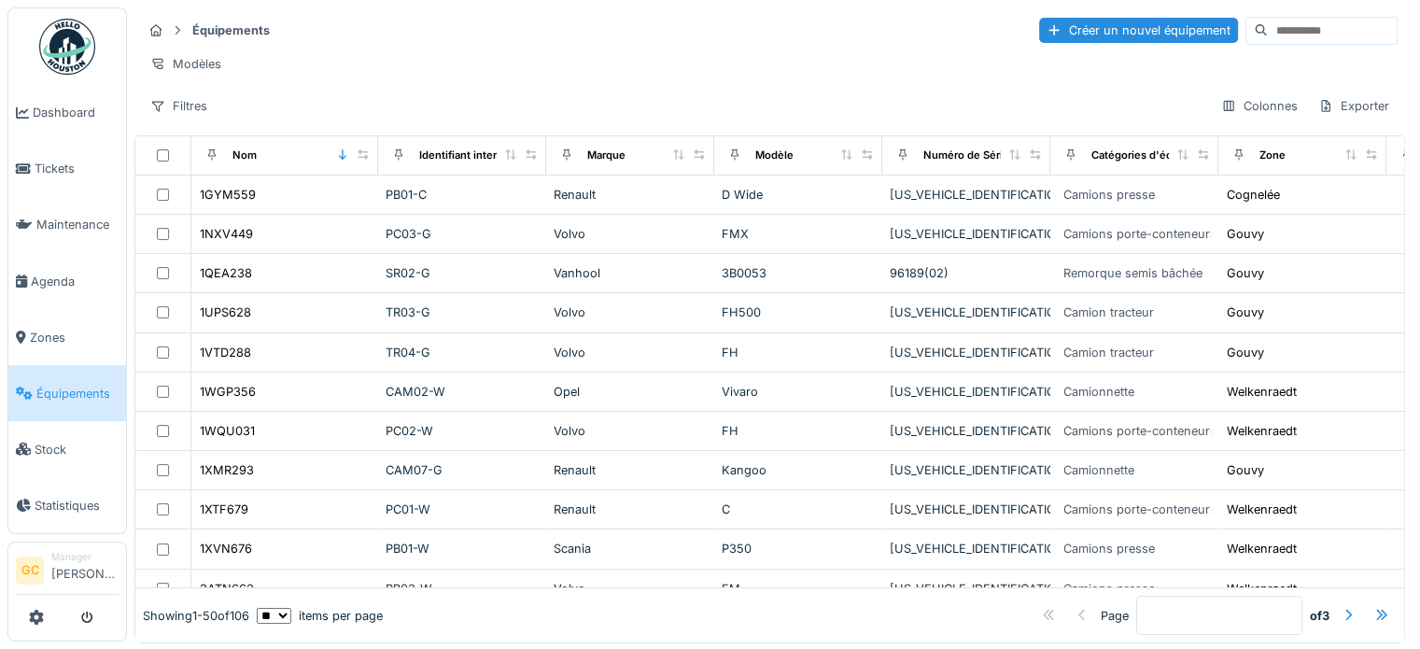  I want to click on div: Vanhool, so click(630, 273).